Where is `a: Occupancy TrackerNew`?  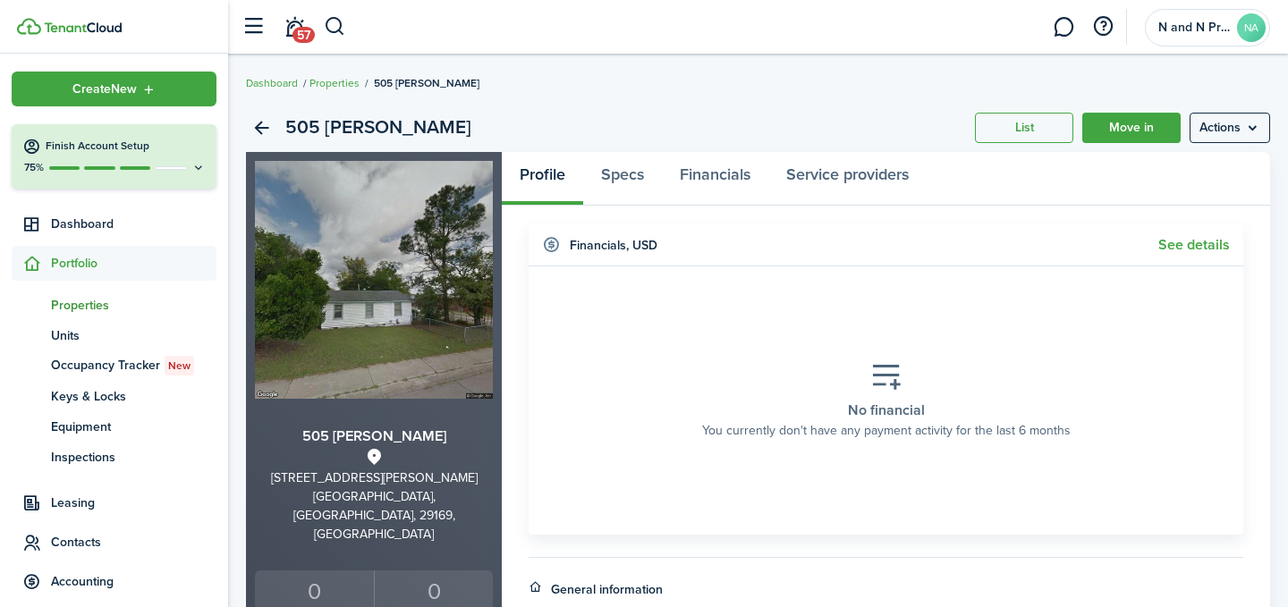
a: Occupancy TrackerNew is located at coordinates (114, 366).